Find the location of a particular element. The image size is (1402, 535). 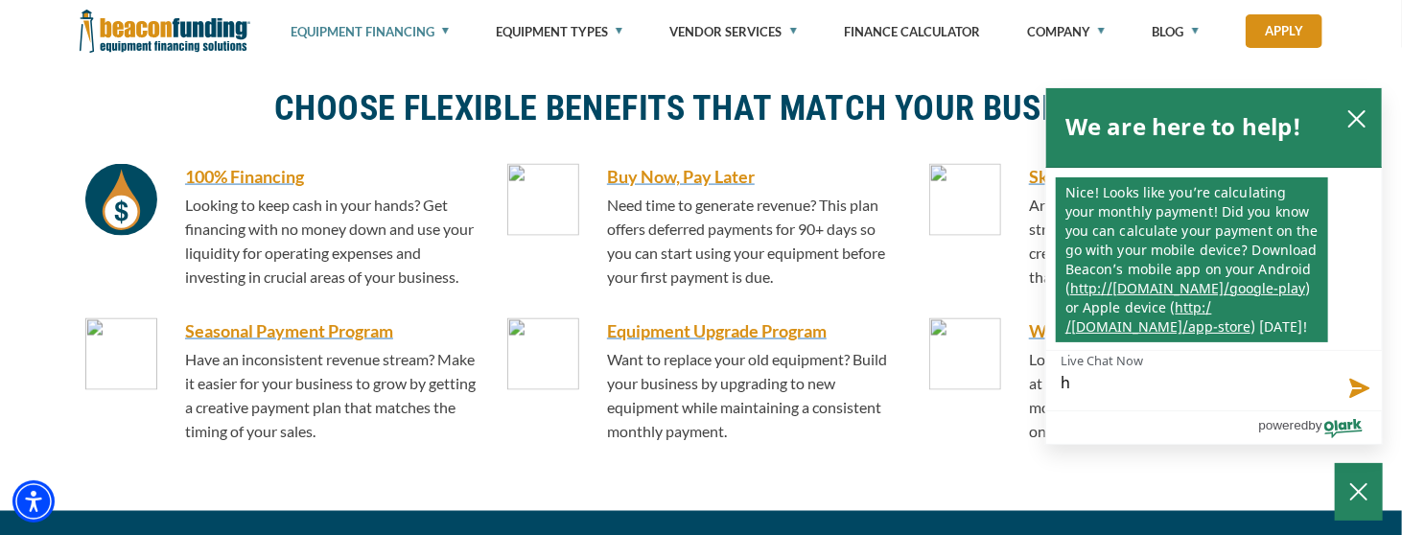

p: Nice! Looks like you’re calculating your monthly payment! Did you know you can calculate your pay... is located at coordinates (1192, 260).